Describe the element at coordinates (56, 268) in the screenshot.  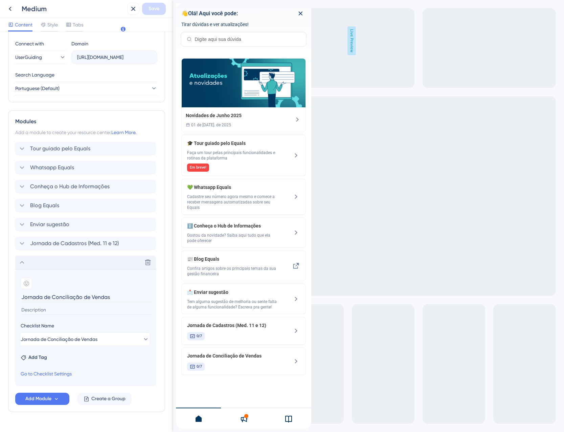
I see `span: Confira artigos sobre os principais temas da sua gestão financeira` at that location.